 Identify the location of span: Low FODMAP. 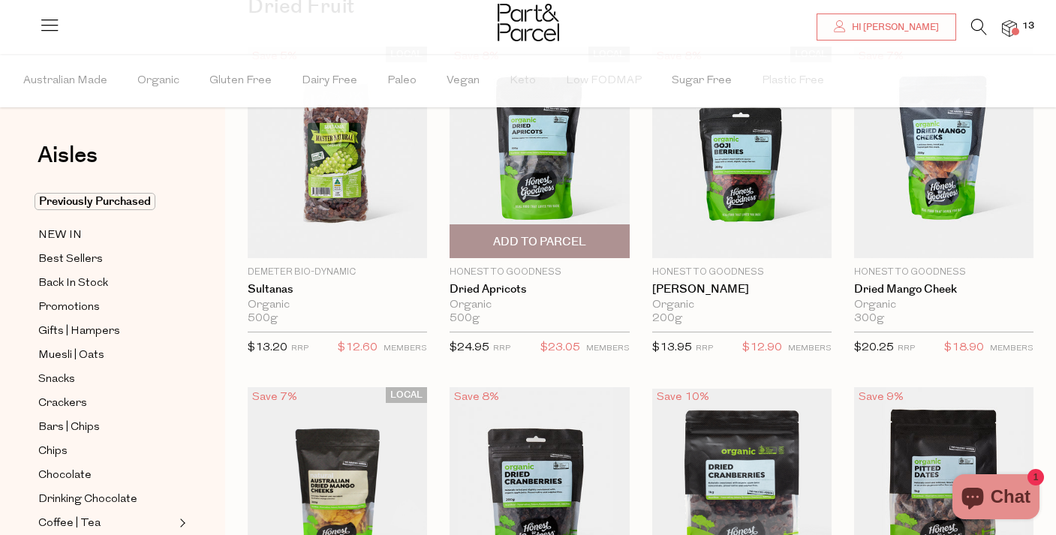
(603, 81).